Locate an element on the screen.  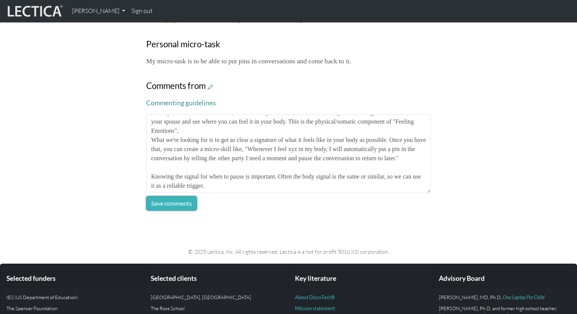
p: The Ross School is located at coordinates (216, 308).